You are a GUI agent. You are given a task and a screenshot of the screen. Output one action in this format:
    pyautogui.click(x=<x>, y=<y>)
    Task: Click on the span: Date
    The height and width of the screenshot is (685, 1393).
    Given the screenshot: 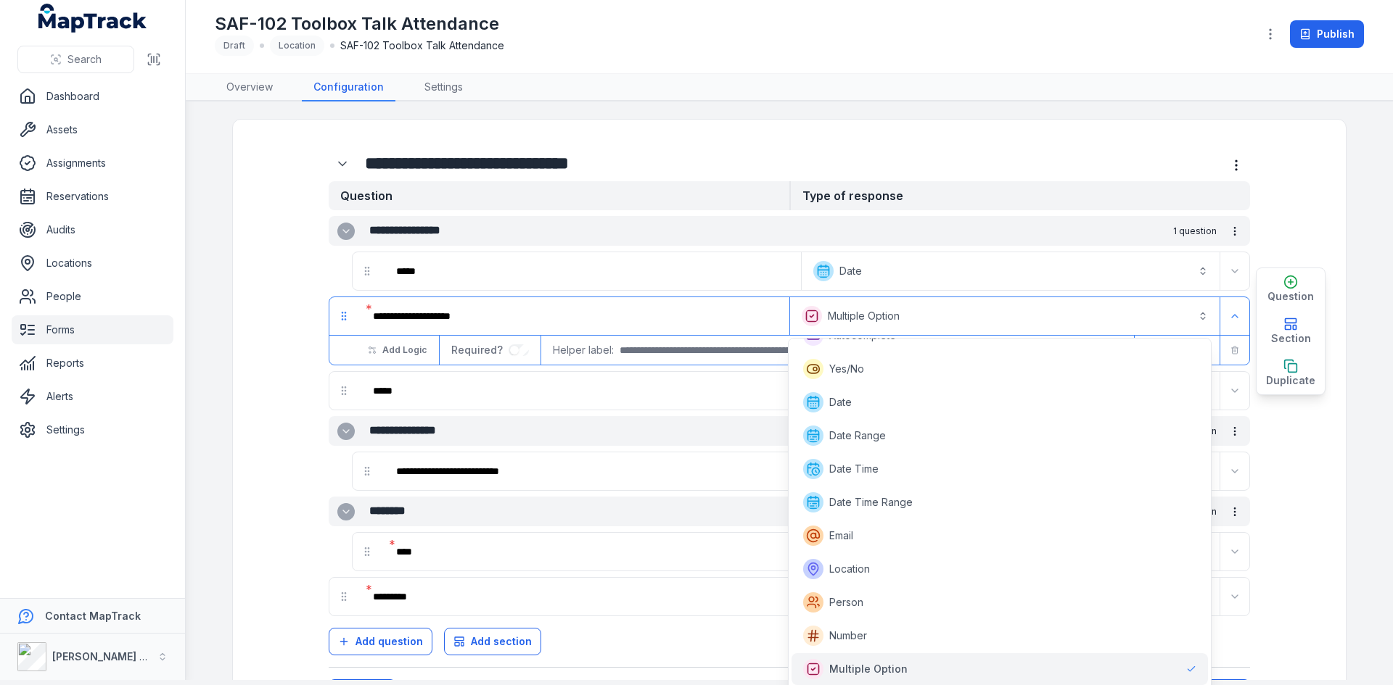 What is the action you would take?
    pyautogui.click(x=840, y=403)
    